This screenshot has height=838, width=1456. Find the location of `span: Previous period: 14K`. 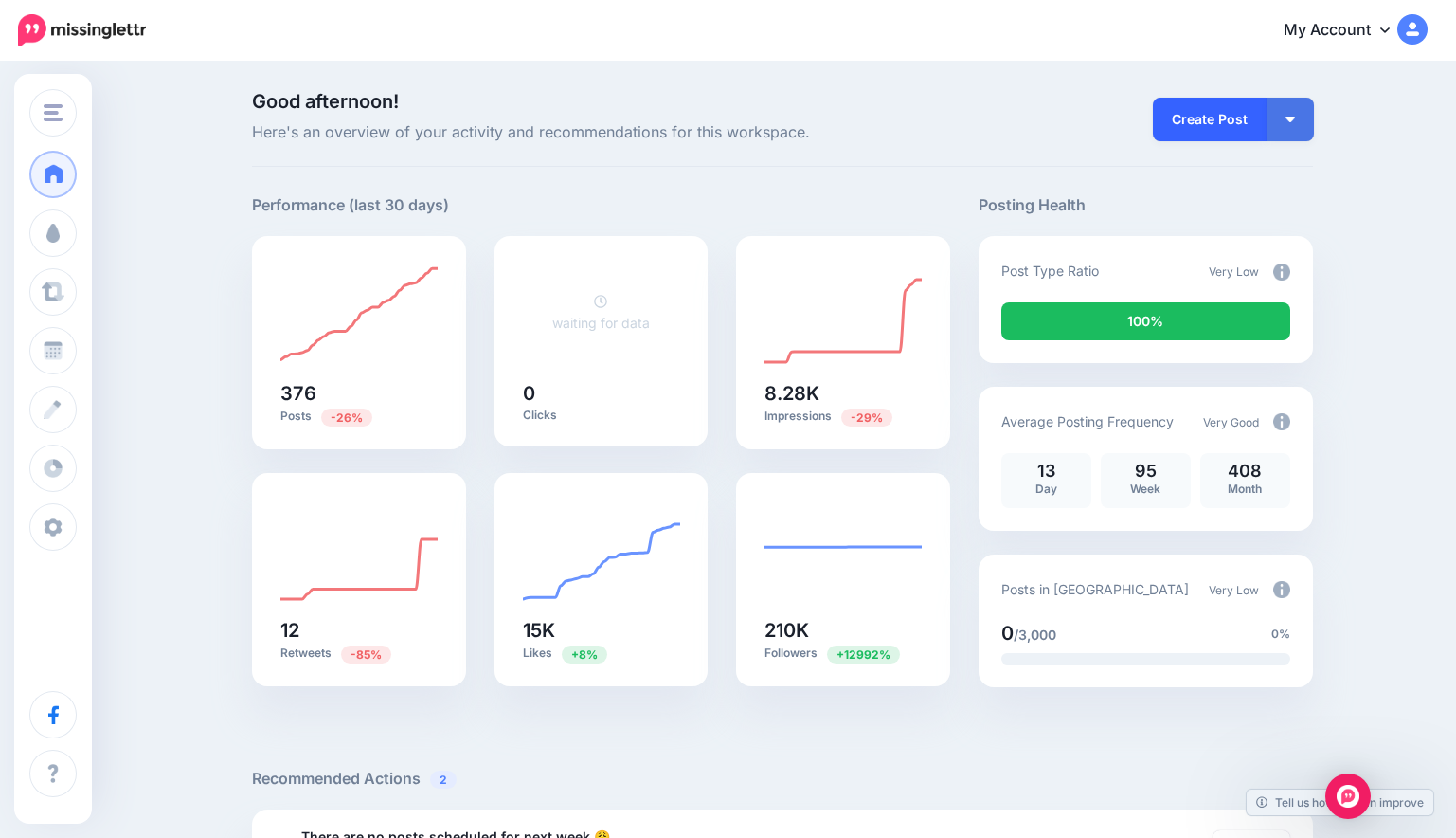

span: Previous period: 14K is located at coordinates (585, 654).